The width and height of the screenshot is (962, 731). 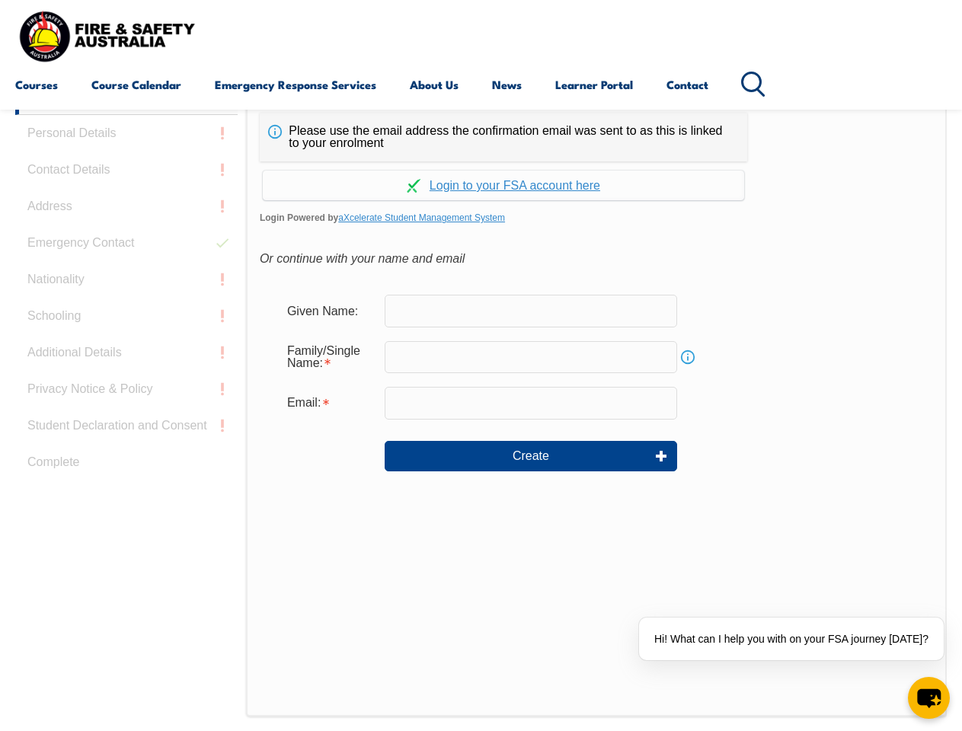 I want to click on a: Info, so click(x=688, y=357).